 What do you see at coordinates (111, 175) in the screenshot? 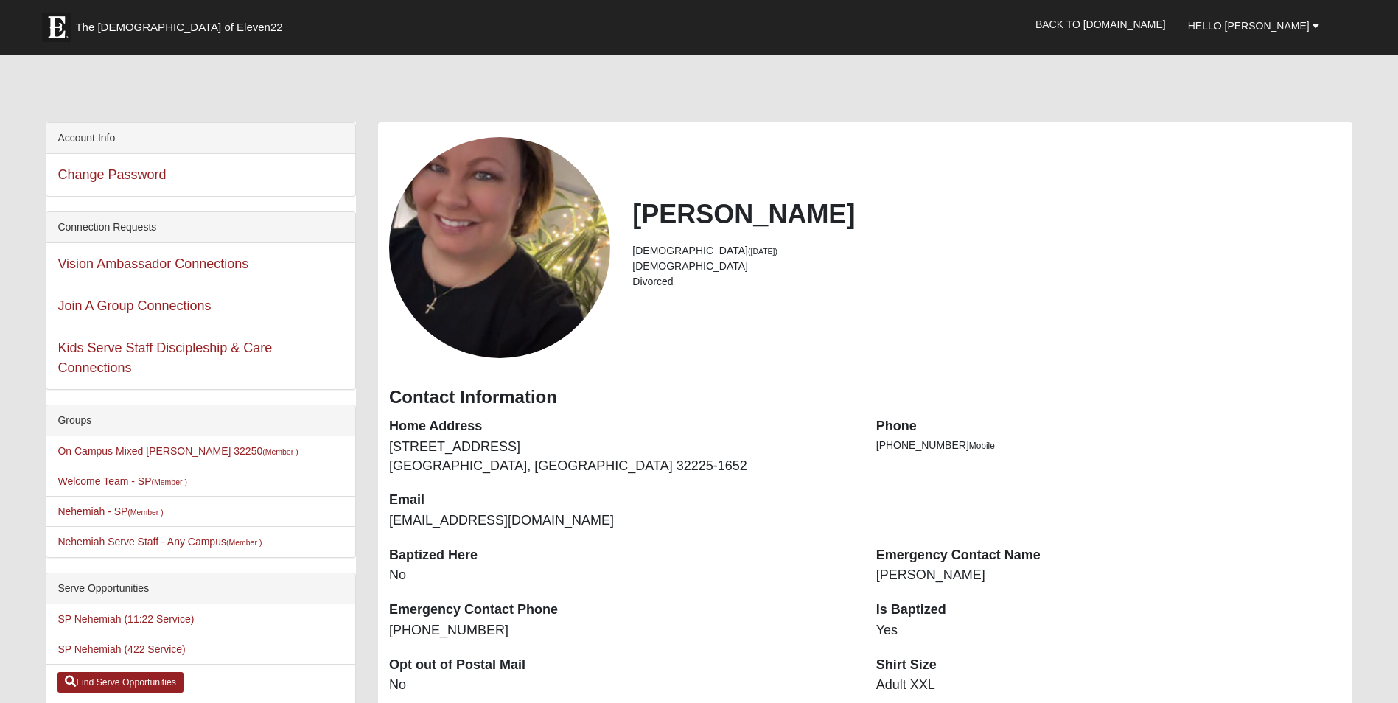
I see `a: Change Password` at bounding box center [111, 175].